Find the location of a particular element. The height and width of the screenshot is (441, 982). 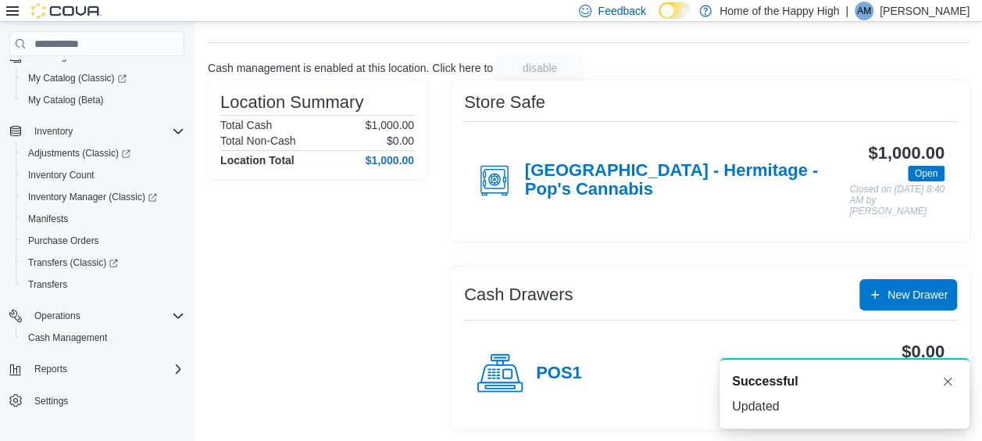

span: Open is located at coordinates (926, 174).